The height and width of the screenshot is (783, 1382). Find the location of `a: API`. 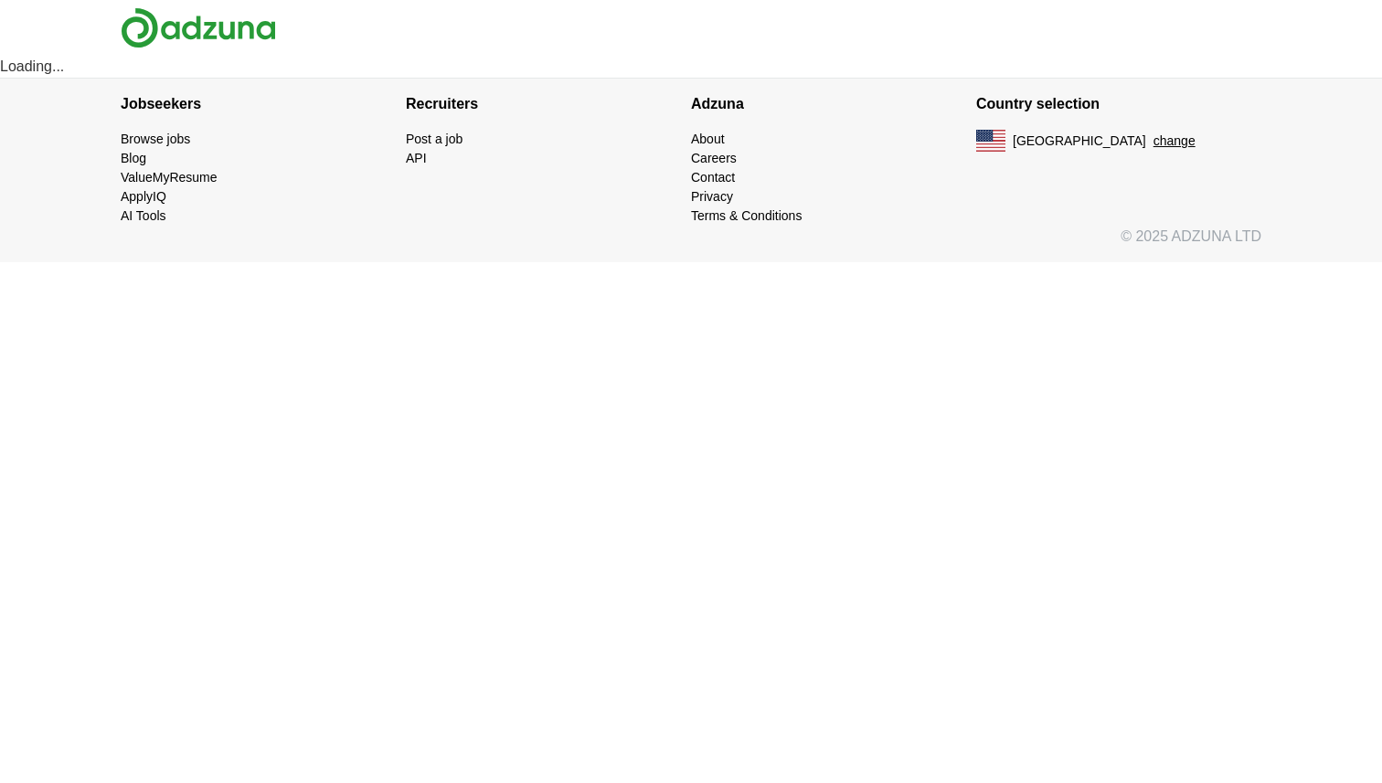

a: API is located at coordinates (416, 158).